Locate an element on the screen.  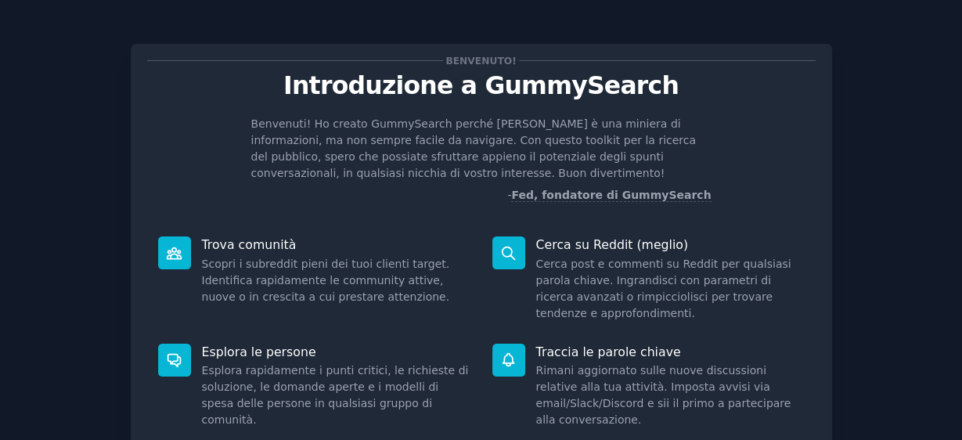
font: Cerca post e commenti su Reddit per qualsiasi parola chiave. Ingrandisci con parametri di ricerca... is located at coordinates (663, 288).